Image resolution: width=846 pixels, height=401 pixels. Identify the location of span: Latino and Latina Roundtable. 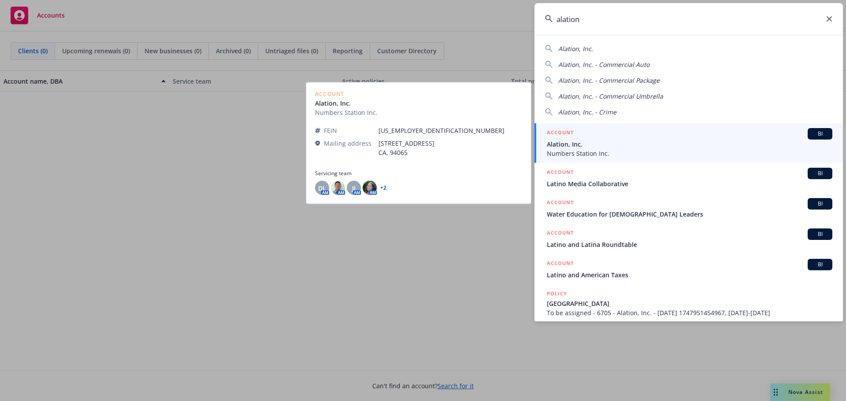
(689, 245).